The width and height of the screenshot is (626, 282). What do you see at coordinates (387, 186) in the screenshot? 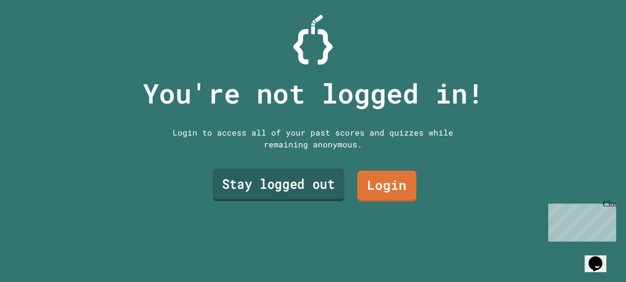
I see `a: Login` at bounding box center [387, 186].